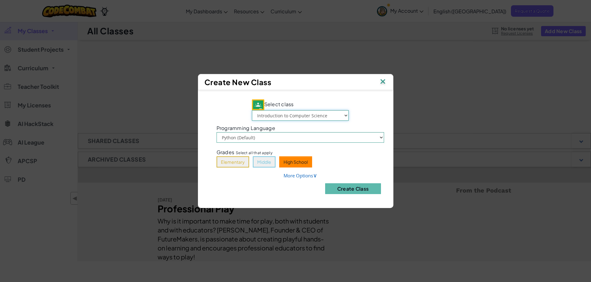  What do you see at coordinates (273, 104) in the screenshot?
I see `span: Select class` at bounding box center [273, 104].